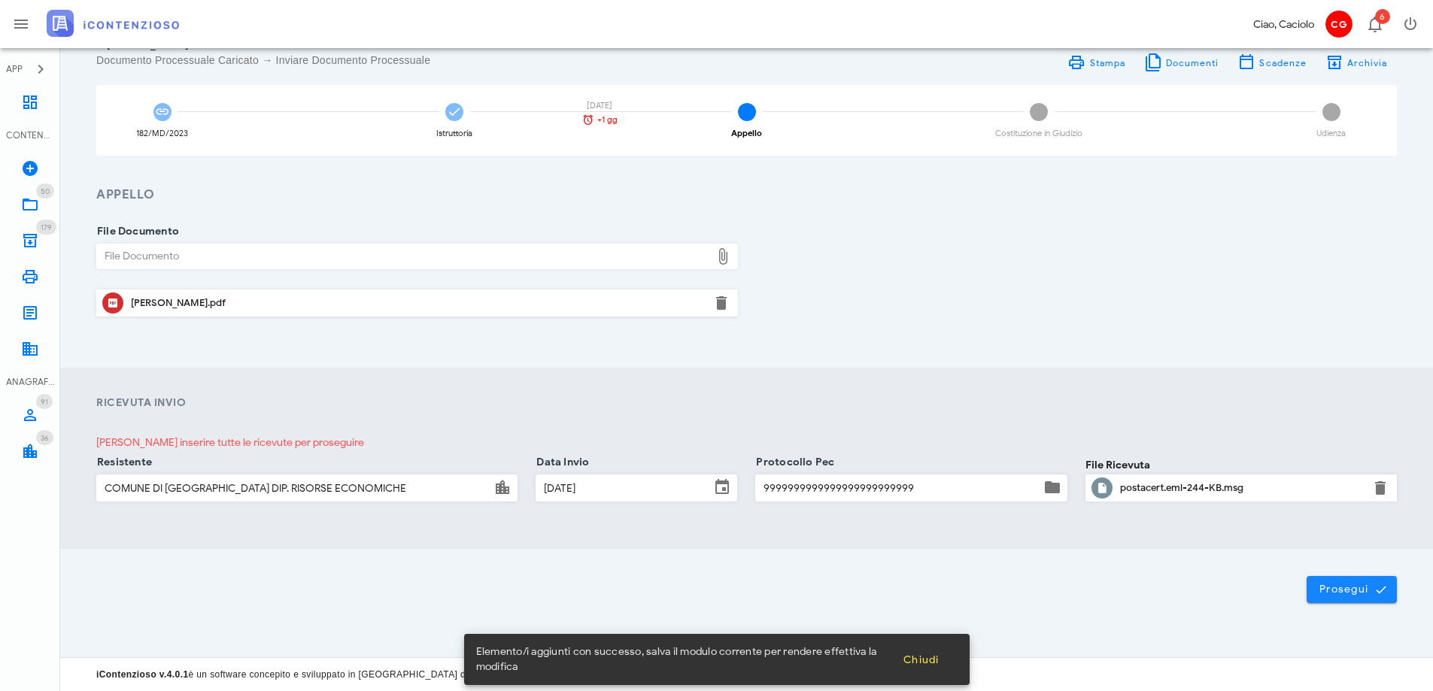  I want to click on div: Udienza, so click(1331, 133).